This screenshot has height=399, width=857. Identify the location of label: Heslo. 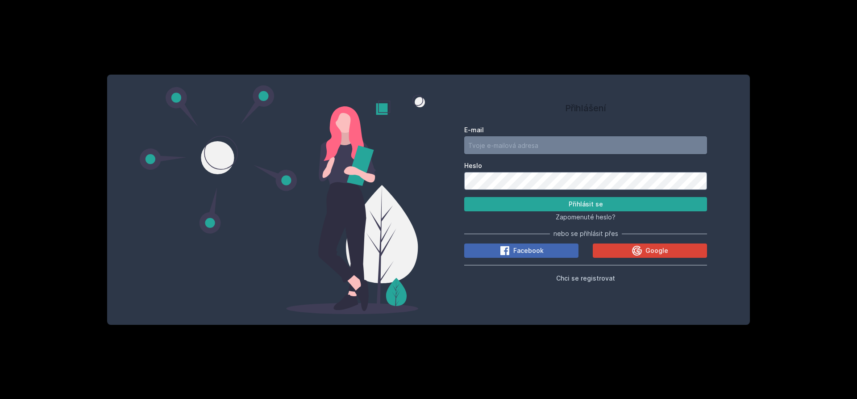
(586, 166).